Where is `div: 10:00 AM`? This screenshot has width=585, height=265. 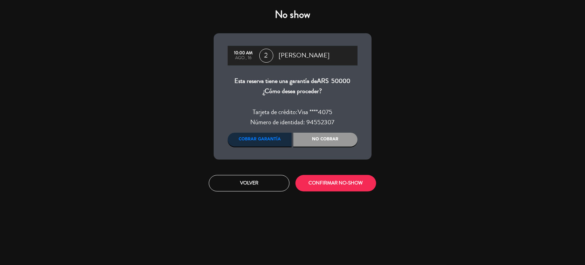
div: 10:00 AM is located at coordinates (243, 53).